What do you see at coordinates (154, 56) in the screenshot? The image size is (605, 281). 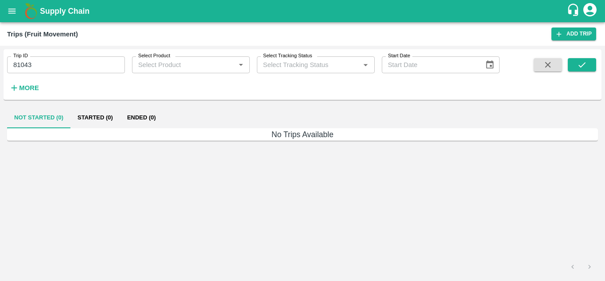 I see `label: Select Product` at bounding box center [154, 56].